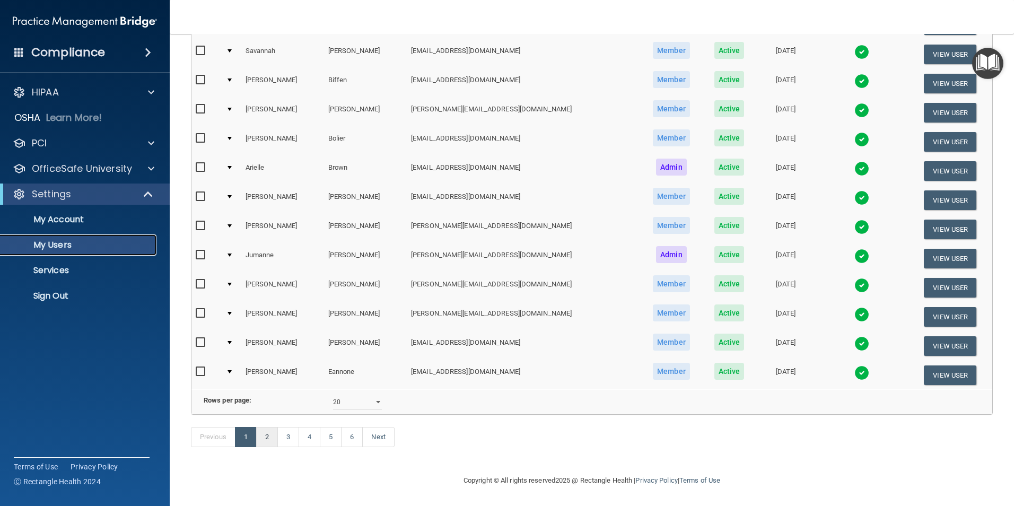 This screenshot has width=1014, height=506. I want to click on img: PMB logo, so click(85, 22).